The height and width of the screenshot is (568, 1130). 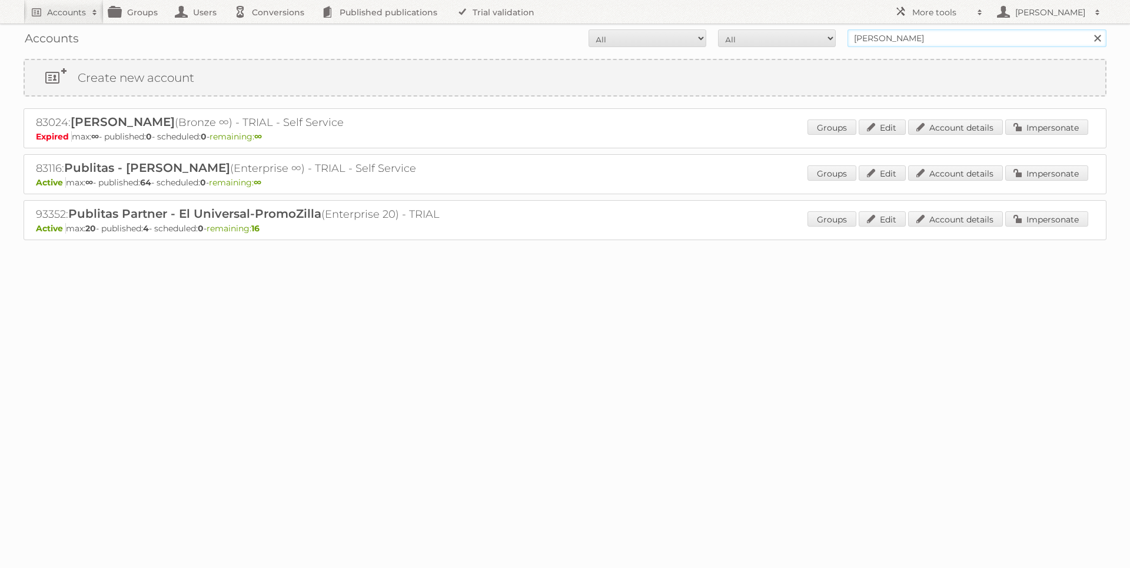 What do you see at coordinates (146, 228) in the screenshot?
I see `strong: 4` at bounding box center [146, 228].